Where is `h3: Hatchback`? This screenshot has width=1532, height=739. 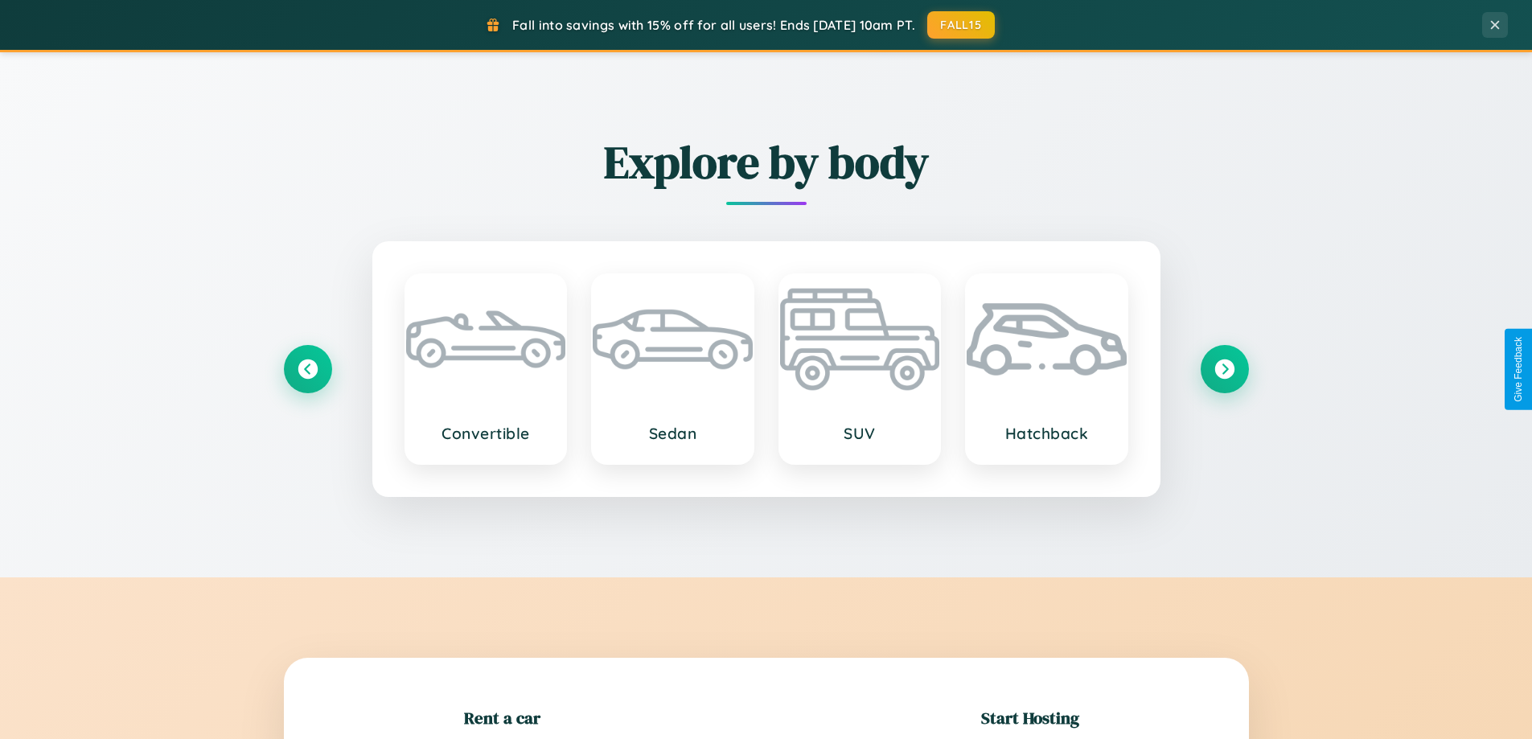 h3: Hatchback is located at coordinates (1046, 433).